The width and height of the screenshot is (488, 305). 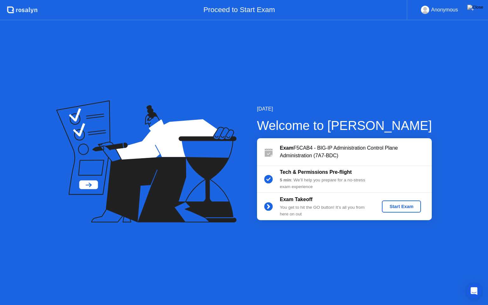 What do you see at coordinates (356, 152) in the screenshot?
I see `div: F5CAB4 - BIG-IP Administration Control Plane Administration (7A7-BDC)` at bounding box center [356, 152].